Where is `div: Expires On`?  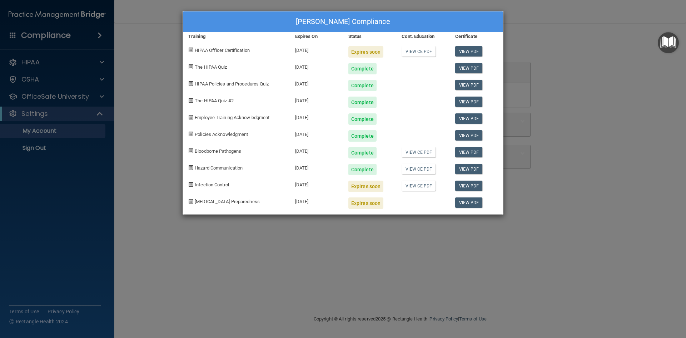 div: Expires On is located at coordinates (316, 36).